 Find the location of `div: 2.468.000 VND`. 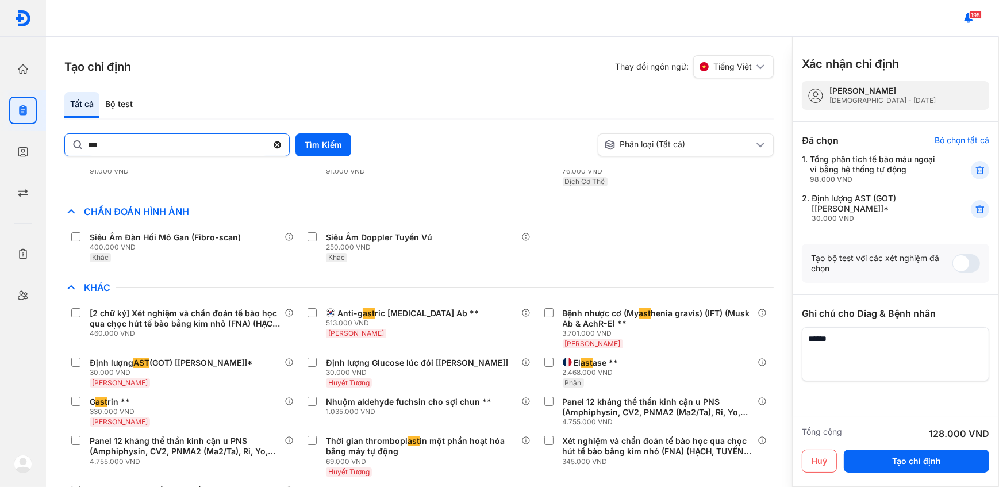

div: 2.468.000 VND is located at coordinates (593, 373).